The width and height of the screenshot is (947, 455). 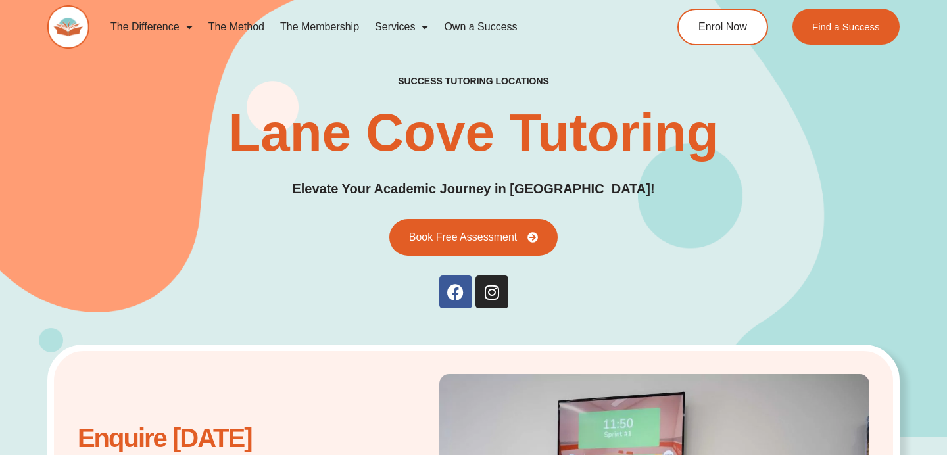 I want to click on nav: Menu, so click(x=365, y=27).